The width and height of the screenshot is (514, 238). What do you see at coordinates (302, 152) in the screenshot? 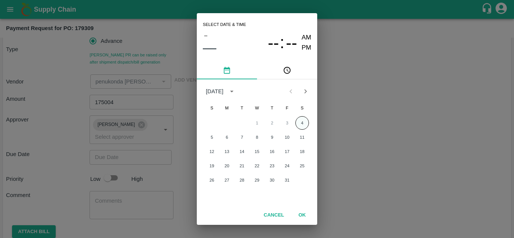
I see `button: 18` at bounding box center [302, 152].